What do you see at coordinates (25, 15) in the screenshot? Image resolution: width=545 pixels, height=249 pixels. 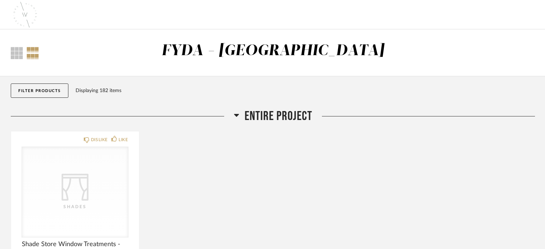 I see `img: 212c37be-73d7-4dd2-985f-14efb3719ef0.png` at bounding box center [25, 15].